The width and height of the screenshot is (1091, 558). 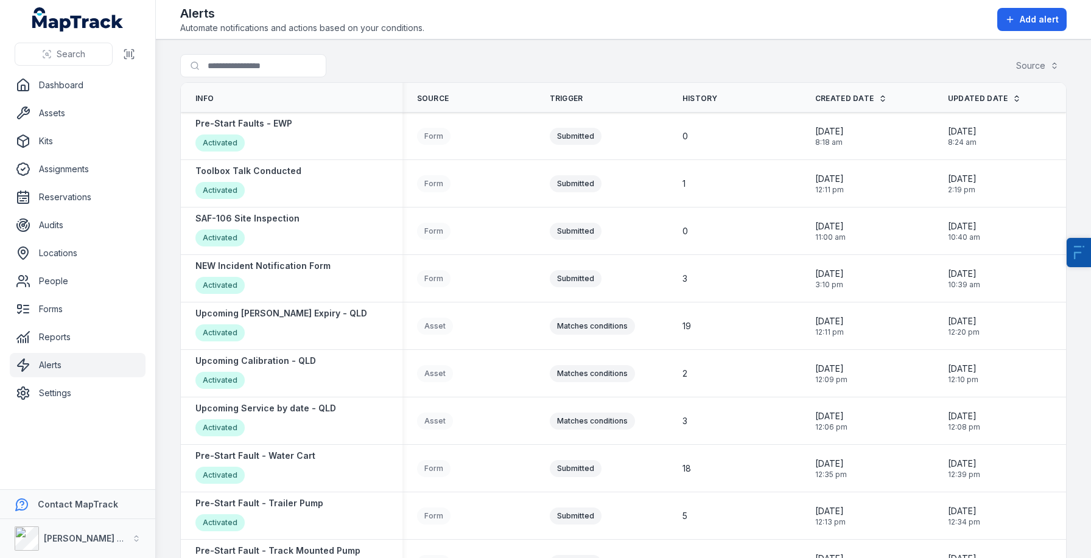 I want to click on span: 12:20 pm, so click(x=964, y=332).